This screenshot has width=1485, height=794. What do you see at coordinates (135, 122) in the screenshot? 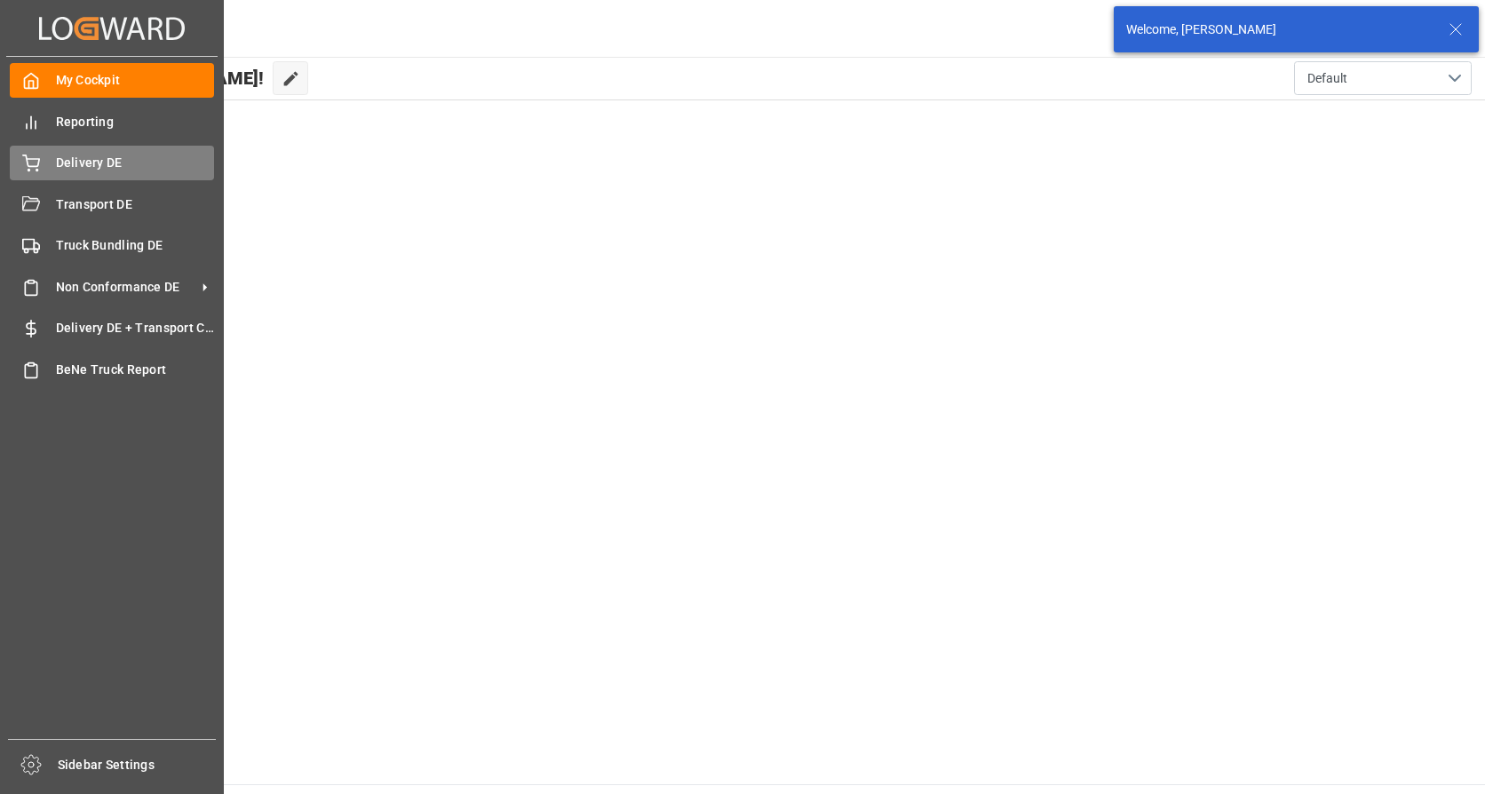
I see `span: Reporting` at bounding box center [135, 122].